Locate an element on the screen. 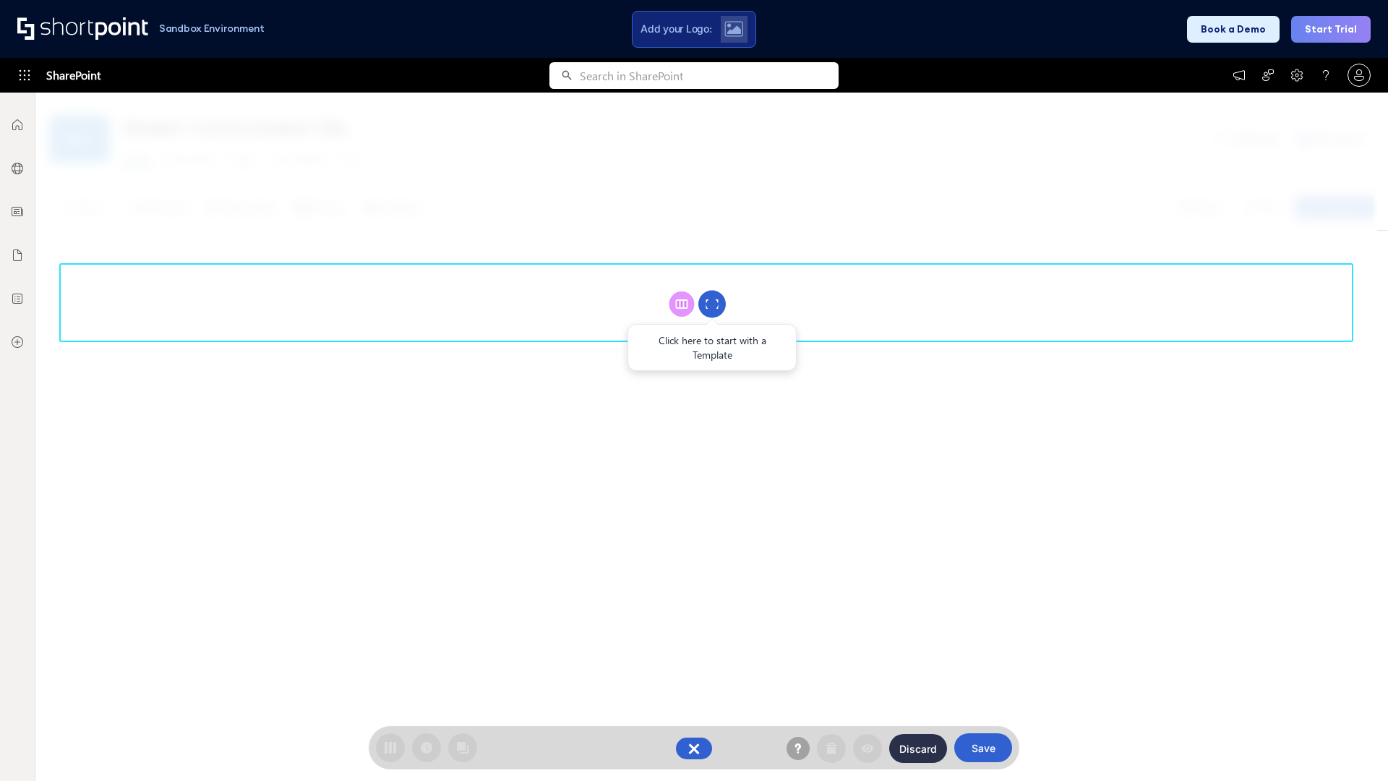 This screenshot has width=1388, height=781. div: Chat Widget is located at coordinates (1258, 697).